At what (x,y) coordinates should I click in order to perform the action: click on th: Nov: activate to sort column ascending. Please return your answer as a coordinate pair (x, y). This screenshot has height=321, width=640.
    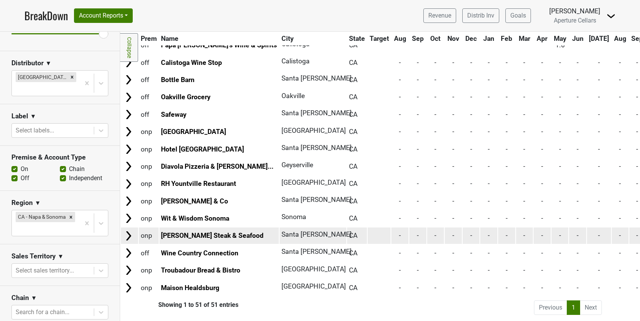
    Looking at the image, I should click on (453, 39).